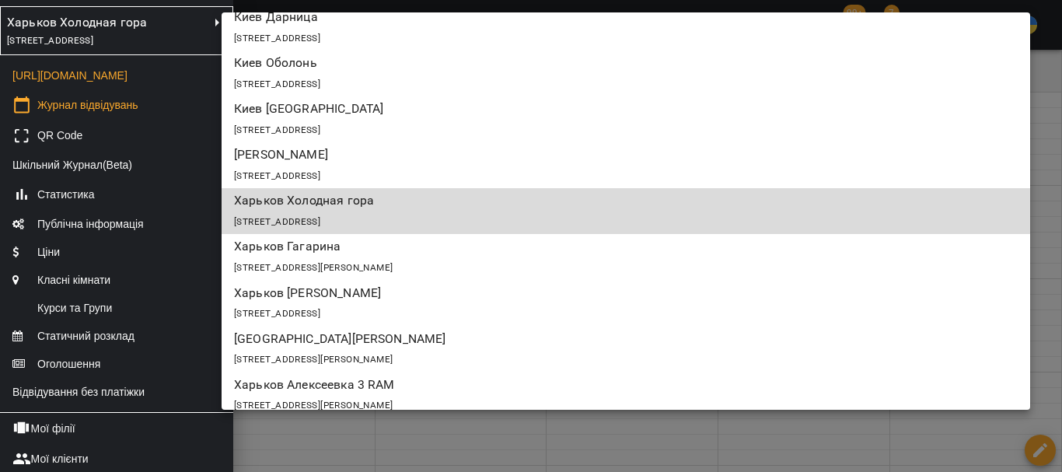 Image resolution: width=1062 pixels, height=472 pixels. What do you see at coordinates (560, 17) in the screenshot?
I see `p: Киев Дарница` at bounding box center [560, 17].